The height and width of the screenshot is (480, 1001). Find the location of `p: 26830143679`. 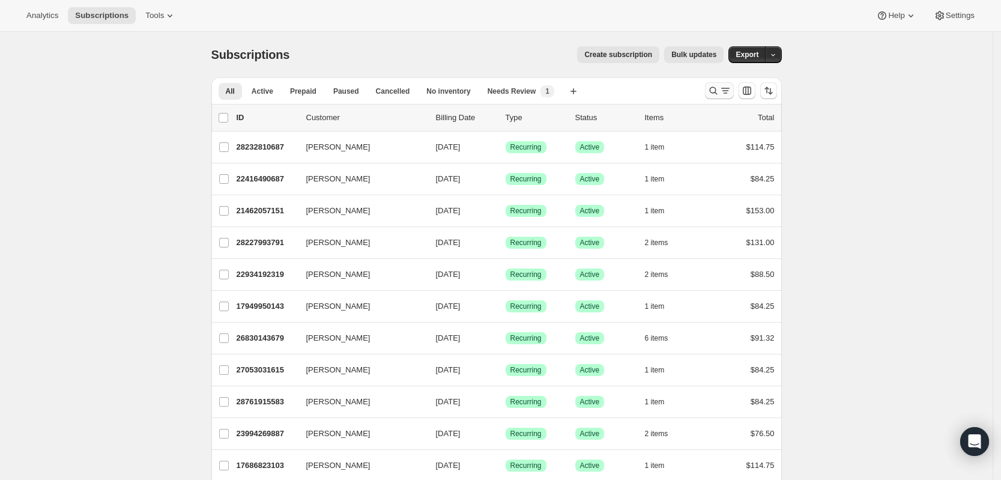

p: 26830143679 is located at coordinates (267, 338).